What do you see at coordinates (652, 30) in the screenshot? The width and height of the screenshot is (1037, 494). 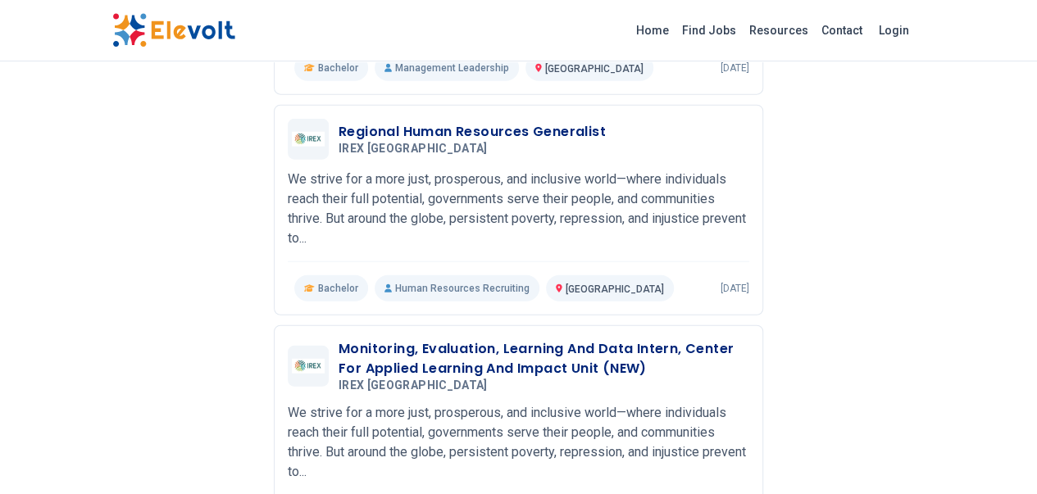 I see `a: Home` at bounding box center [652, 30].